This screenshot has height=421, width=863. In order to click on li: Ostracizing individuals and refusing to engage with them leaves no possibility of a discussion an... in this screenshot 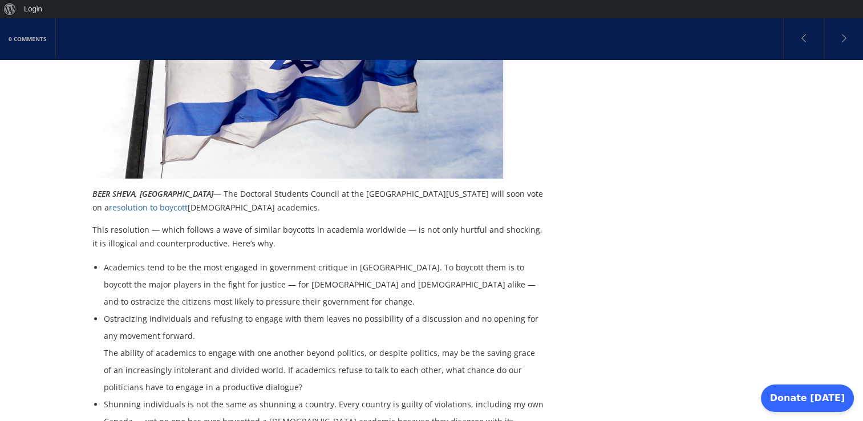, I will do `click(324, 353)`.